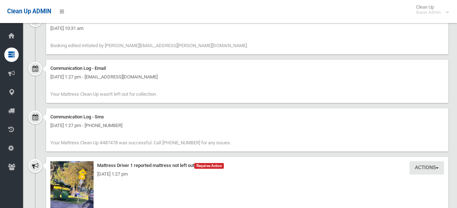 This screenshot has width=457, height=208. What do you see at coordinates (247, 117) in the screenshot?
I see `div: Communication Log - Sms` at bounding box center [247, 117].